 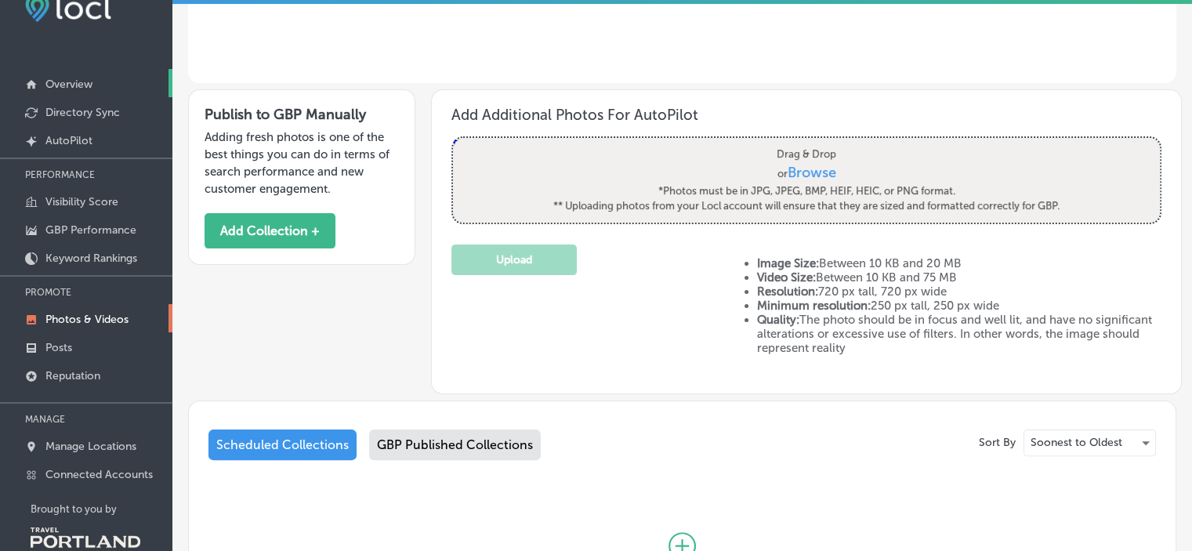 What do you see at coordinates (1089, 443) in the screenshot?
I see `div: Soonest to Oldest` at bounding box center [1089, 443].